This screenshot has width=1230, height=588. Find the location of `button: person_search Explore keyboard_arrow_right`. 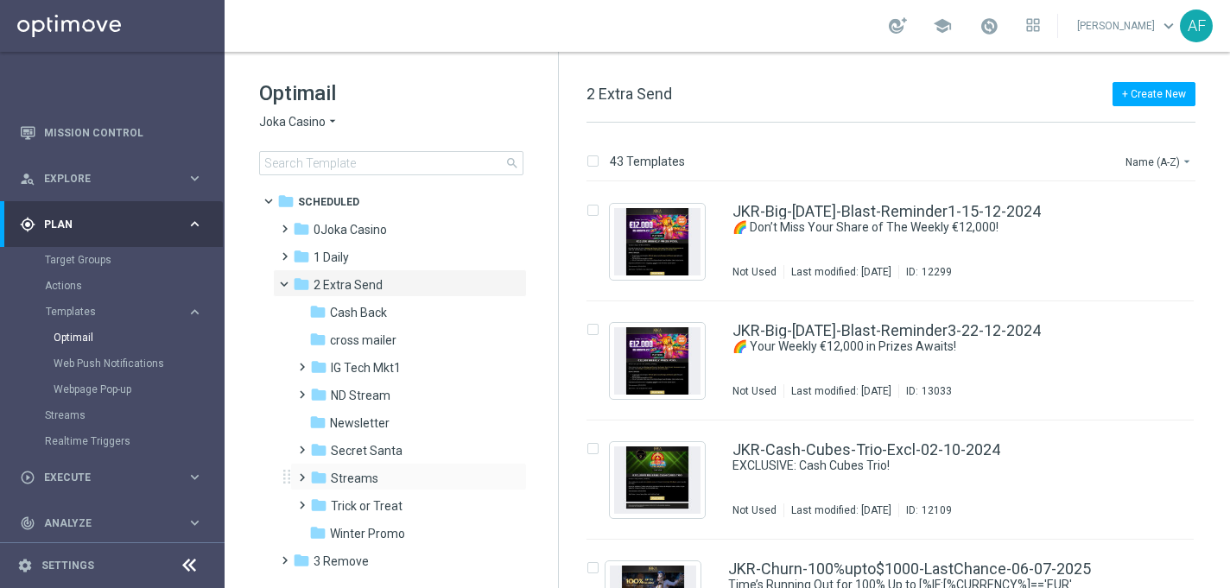

button: person_search Explore keyboard_arrow_right is located at coordinates (111, 179).